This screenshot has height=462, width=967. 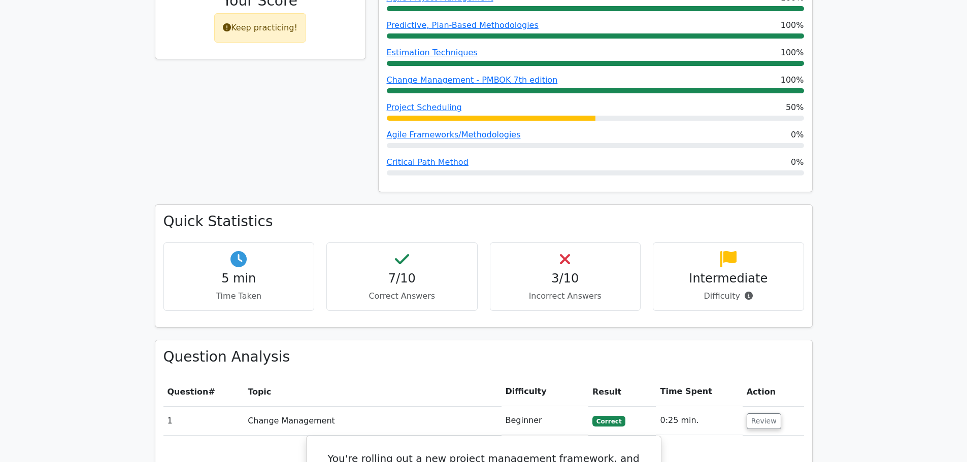 What do you see at coordinates (565, 279) in the screenshot?
I see `h4: 3/10` at bounding box center [565, 279].